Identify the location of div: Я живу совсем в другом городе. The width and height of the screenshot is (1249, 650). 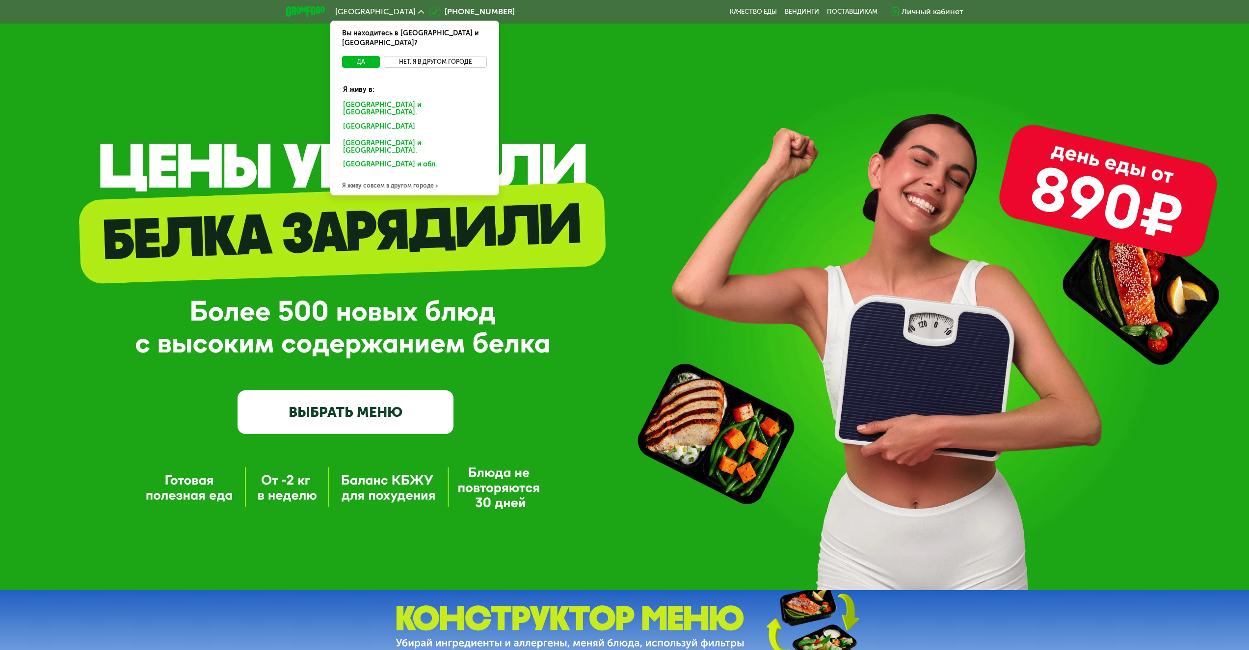
(415, 185).